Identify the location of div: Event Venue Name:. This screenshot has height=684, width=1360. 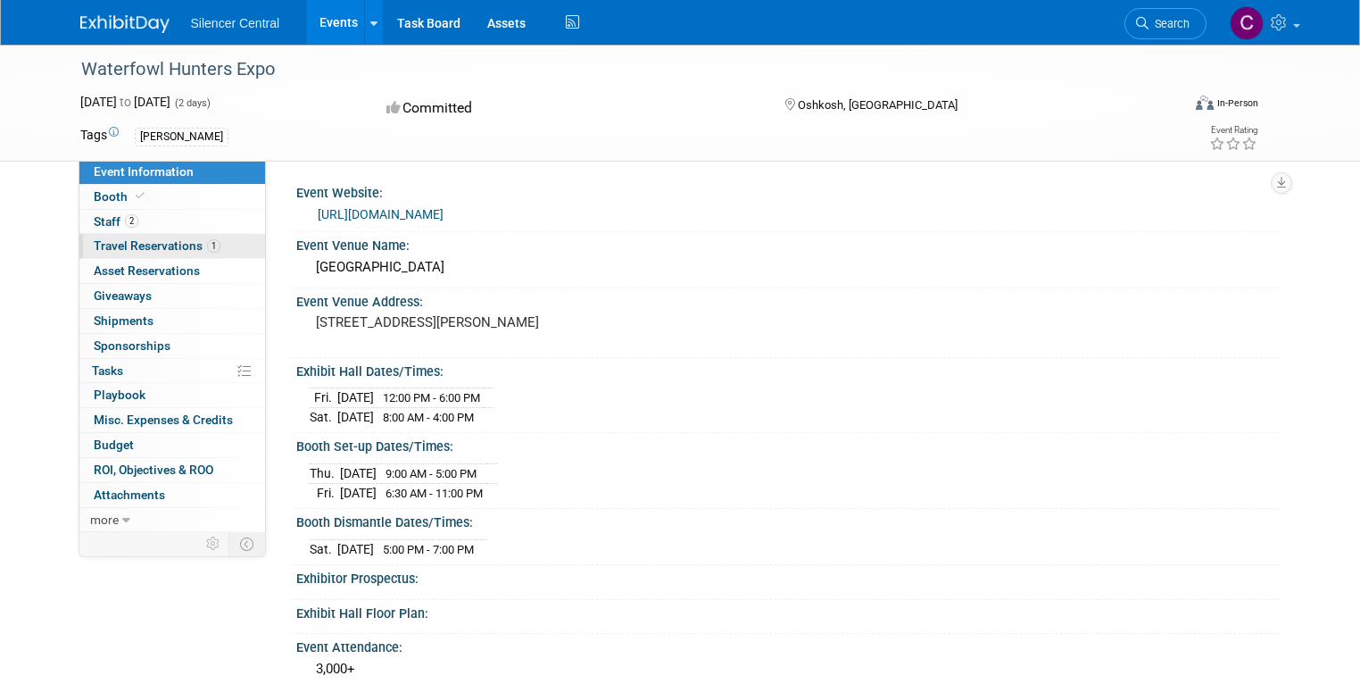
(788, 243).